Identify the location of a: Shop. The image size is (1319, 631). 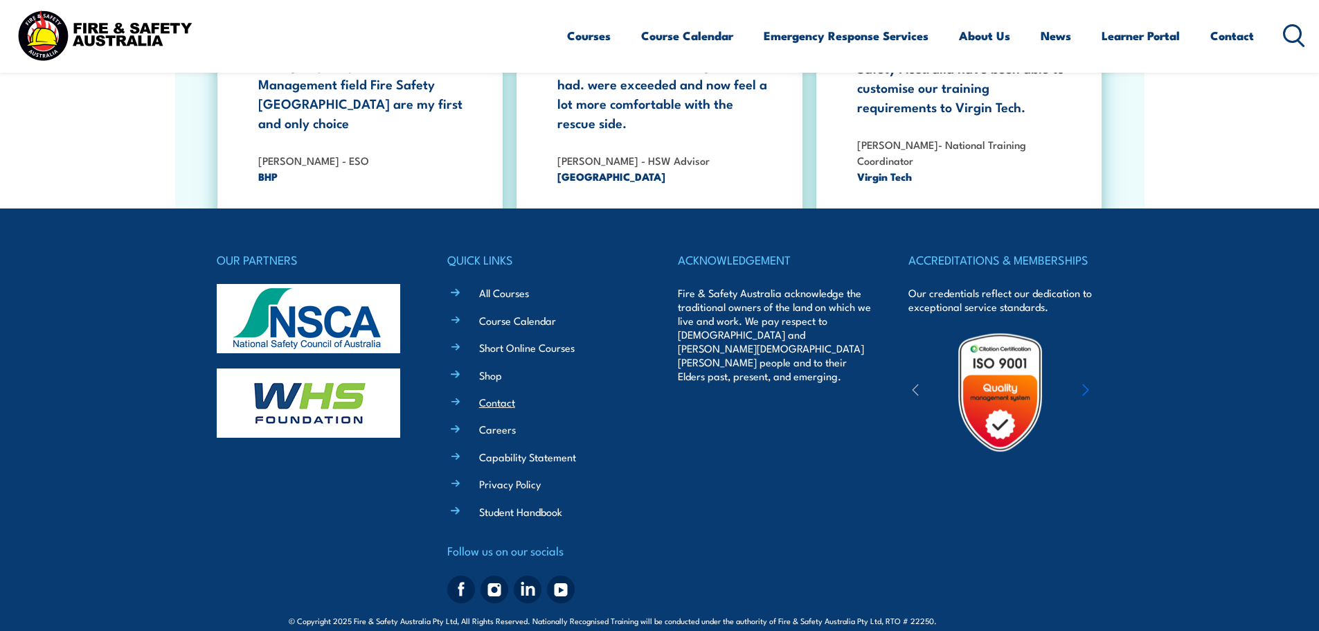
(490, 375).